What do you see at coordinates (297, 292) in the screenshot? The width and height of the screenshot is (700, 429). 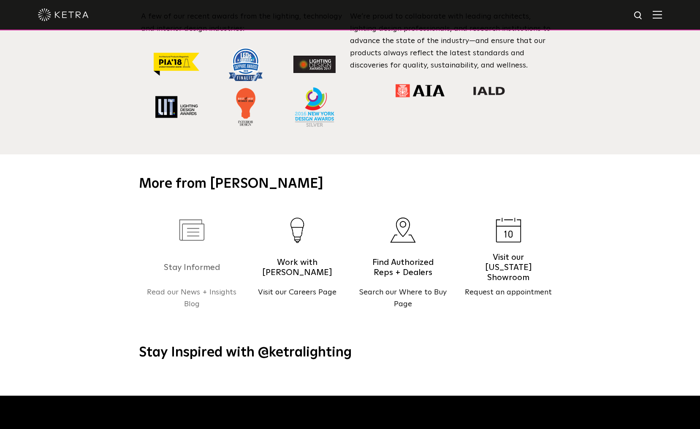 I see `p: Visit our Careers Page` at bounding box center [297, 292].